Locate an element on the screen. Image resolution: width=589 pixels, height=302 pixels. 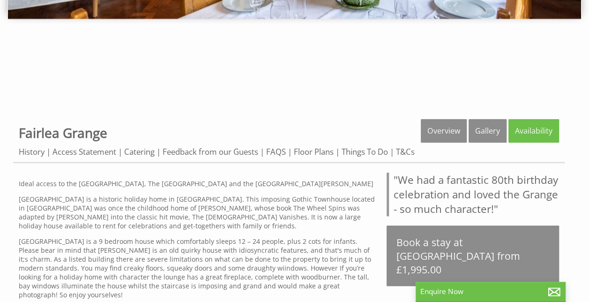
a: Feedback from our Guests is located at coordinates (211, 151).